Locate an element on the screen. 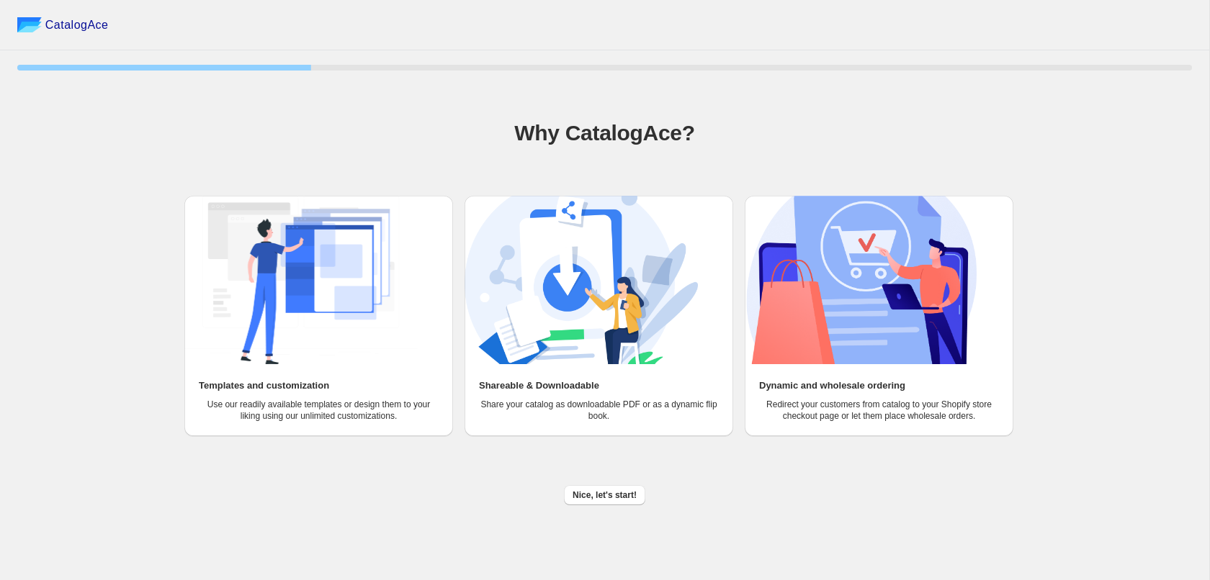  img: Dynamic and wholesale ordering is located at coordinates (861, 280).